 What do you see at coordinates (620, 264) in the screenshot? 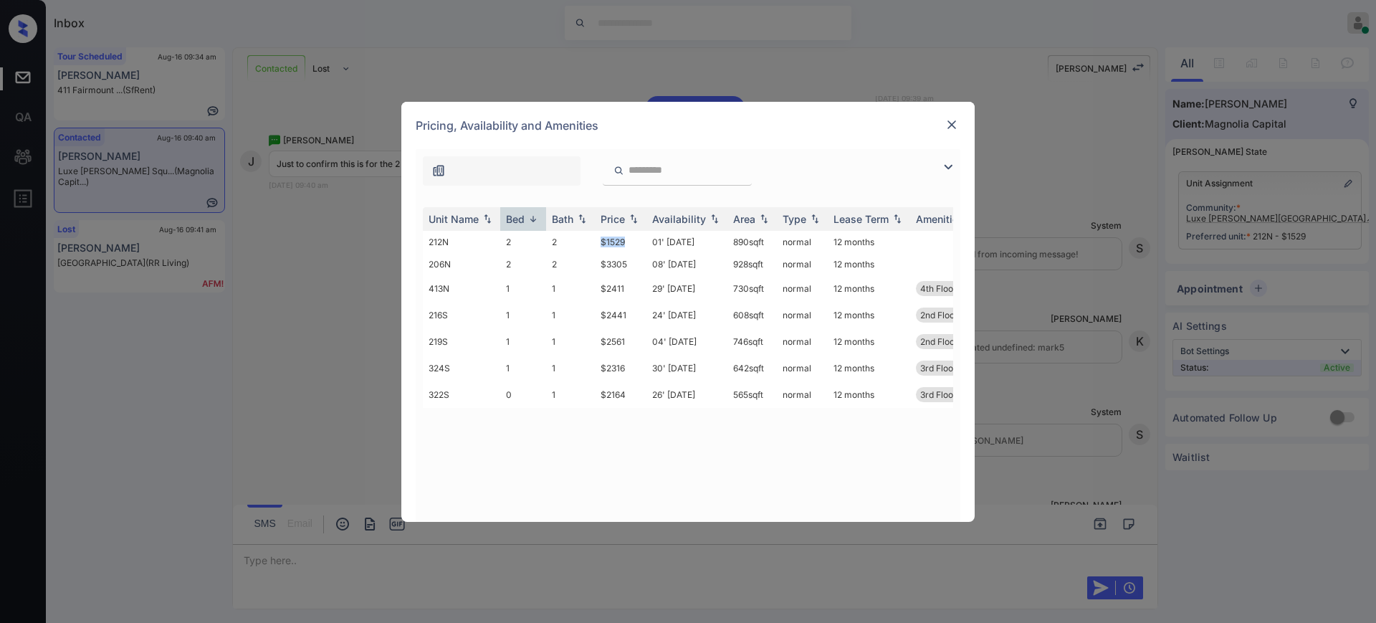
I see `td: $3305` at bounding box center [620, 264].